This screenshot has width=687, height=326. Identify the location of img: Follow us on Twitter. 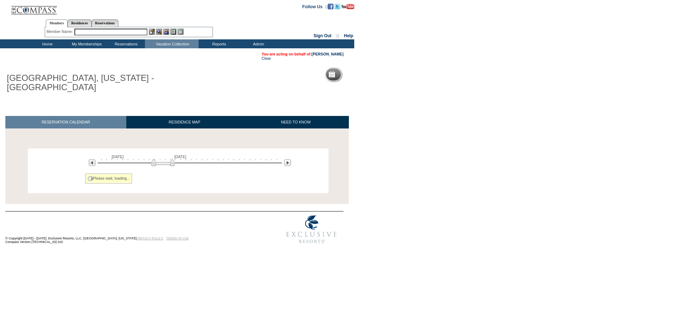
(337, 6).